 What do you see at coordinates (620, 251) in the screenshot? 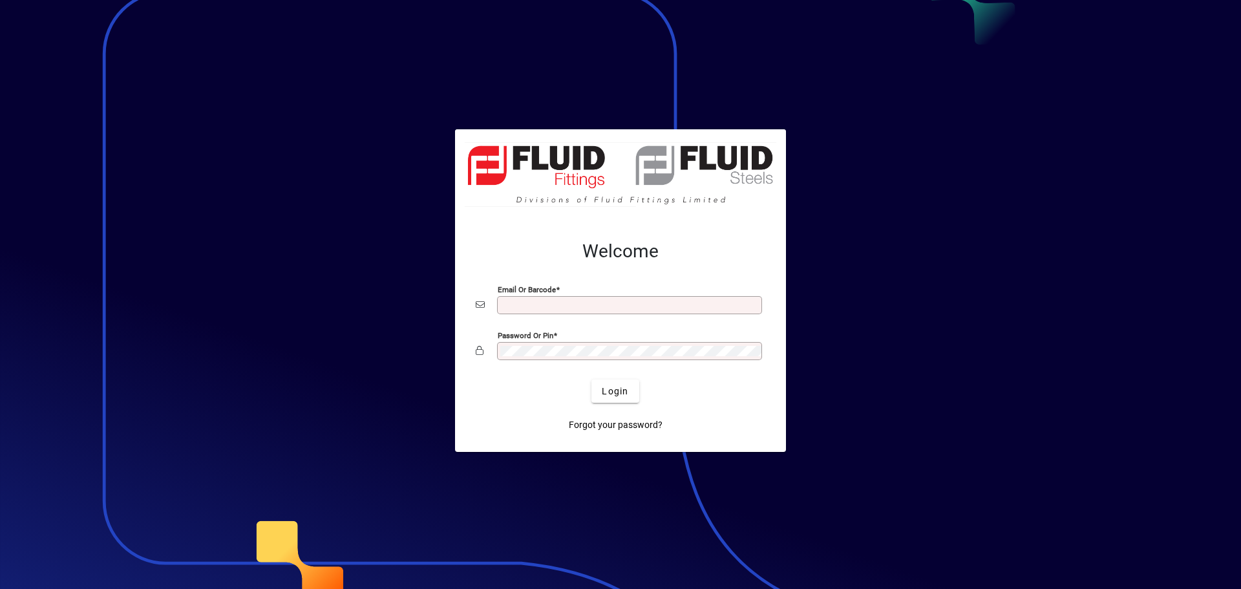
I see `h2: Welcome` at bounding box center [620, 251].